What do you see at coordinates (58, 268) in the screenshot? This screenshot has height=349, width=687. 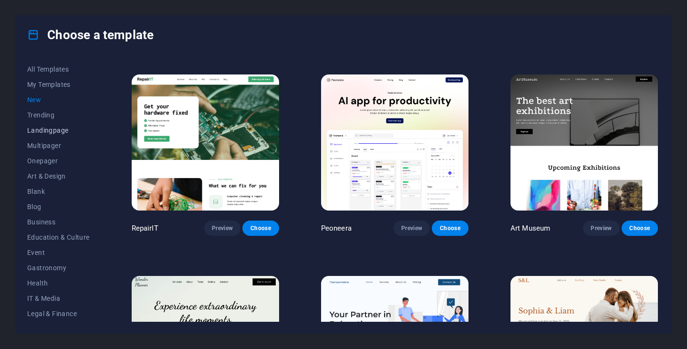 I see `button: Gastronomy` at bounding box center [58, 268].